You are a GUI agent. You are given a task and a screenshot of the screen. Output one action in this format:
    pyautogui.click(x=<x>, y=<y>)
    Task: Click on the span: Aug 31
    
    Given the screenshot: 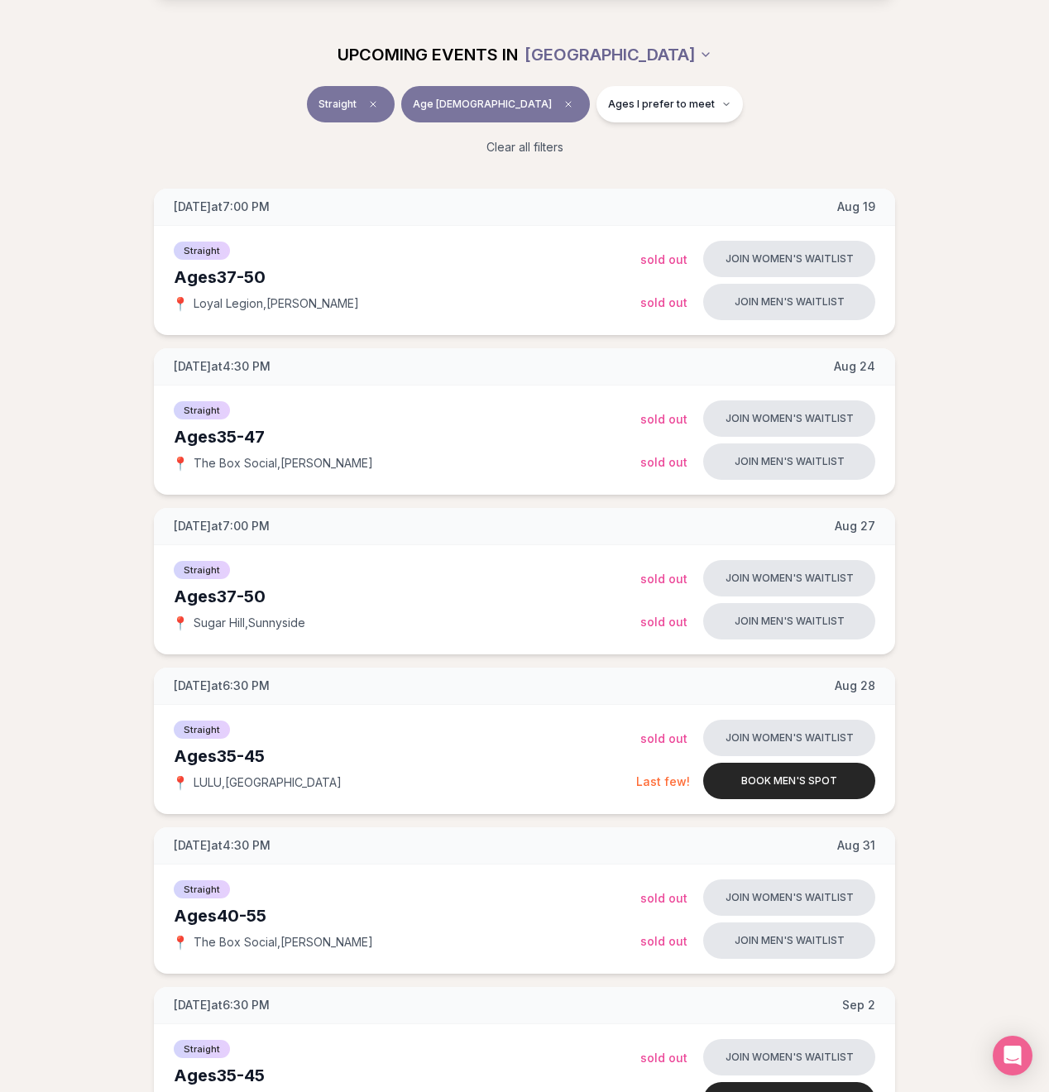 What is the action you would take?
    pyautogui.click(x=856, y=845)
    